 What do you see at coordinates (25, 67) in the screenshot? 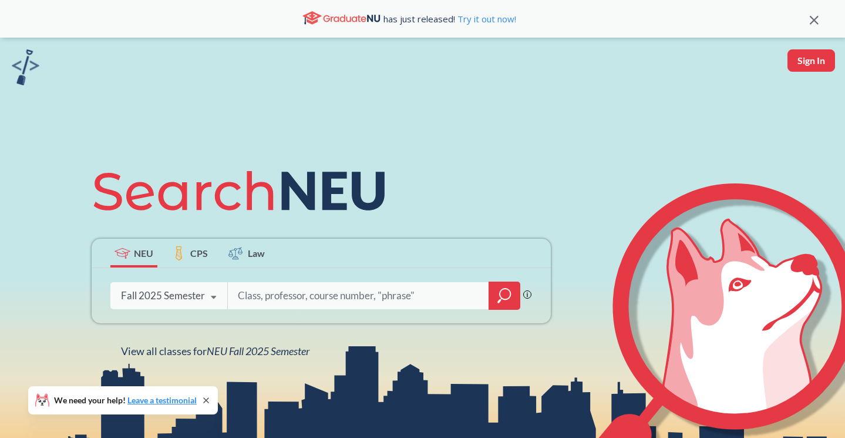
I see `img: sandbox logo` at bounding box center [25, 67].